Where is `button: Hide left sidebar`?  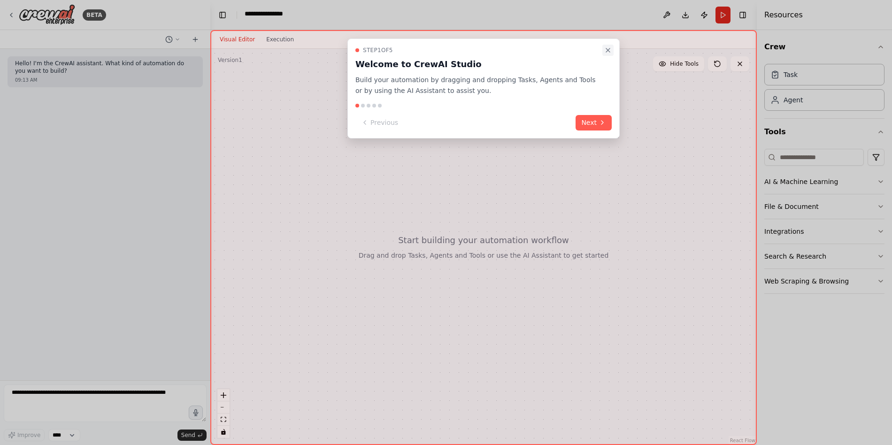
button: Hide left sidebar is located at coordinates (223, 15).